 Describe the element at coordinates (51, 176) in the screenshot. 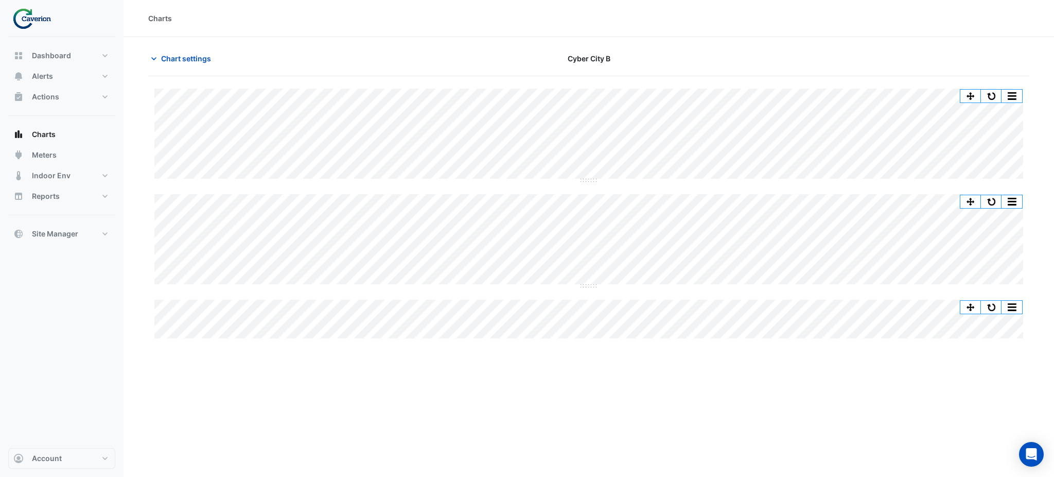

I see `span: Indoor Env` at that location.